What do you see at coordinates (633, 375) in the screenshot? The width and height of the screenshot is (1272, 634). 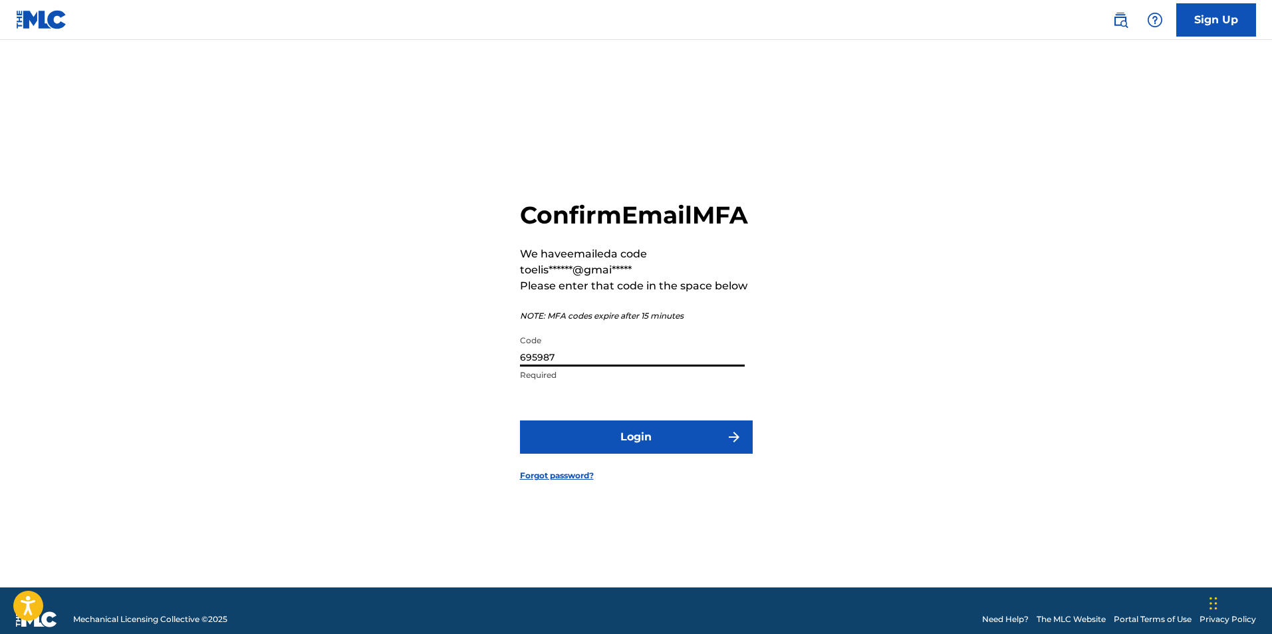 I see `p: Required` at bounding box center [633, 375].